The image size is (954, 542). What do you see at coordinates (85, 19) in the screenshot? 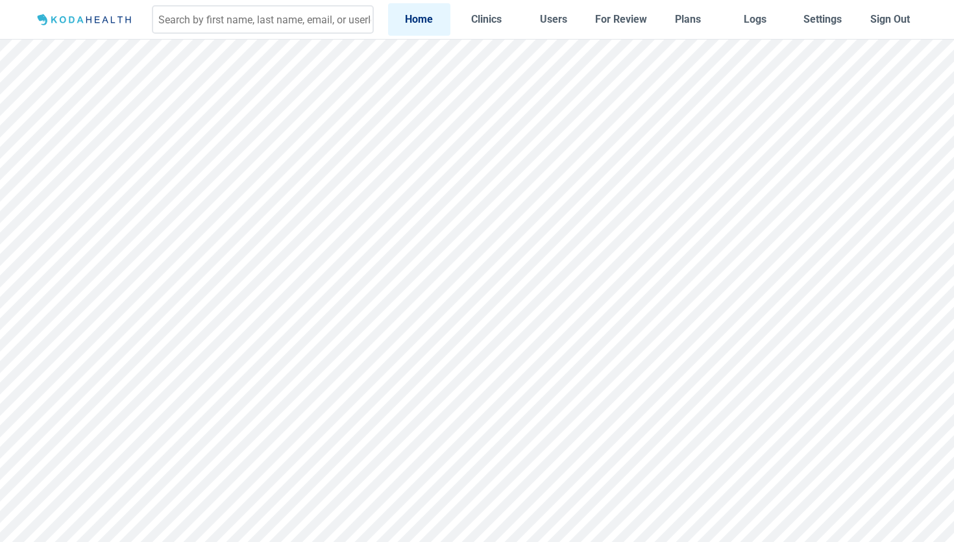
I see `img: Logo` at bounding box center [85, 19].